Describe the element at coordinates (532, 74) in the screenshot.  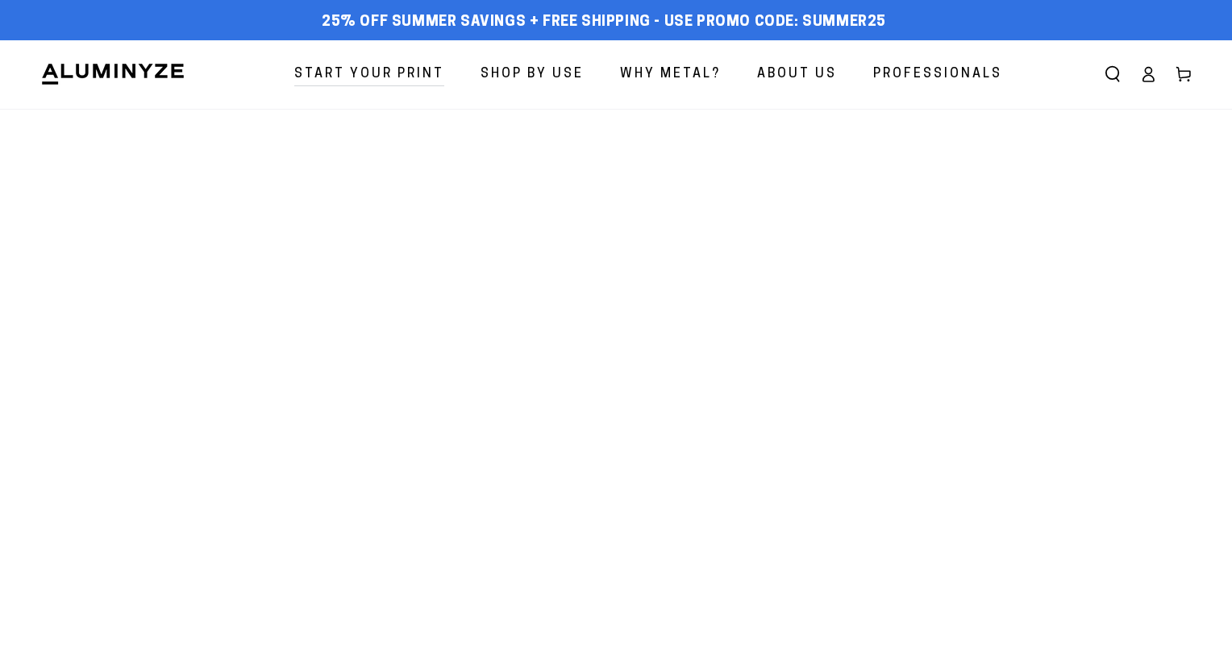
I see `span: Shop By Use` at that location.